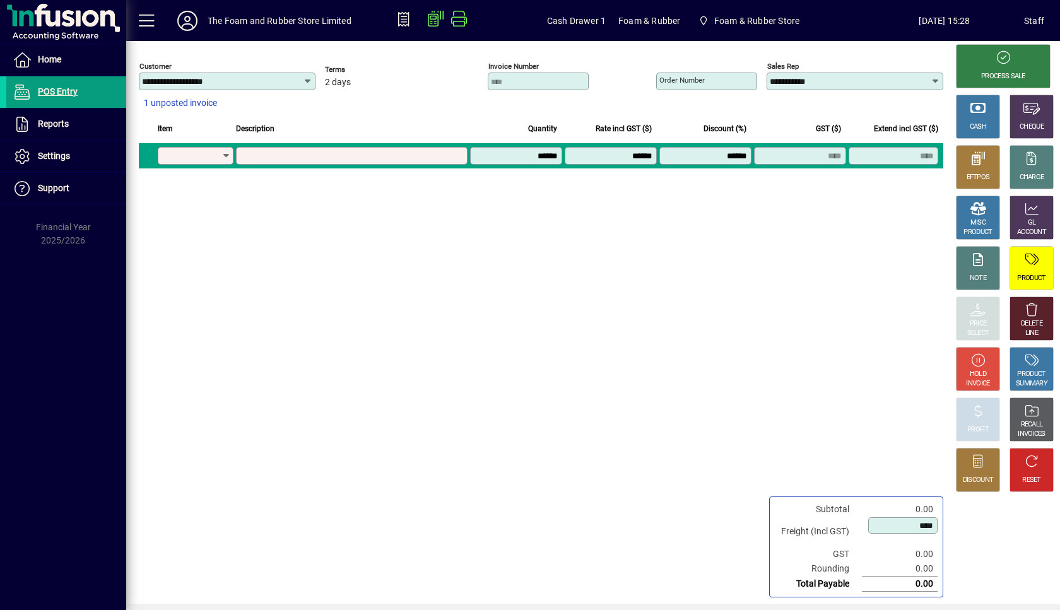 This screenshot has height=610, width=1060. I want to click on mat-label: Order number, so click(682, 80).